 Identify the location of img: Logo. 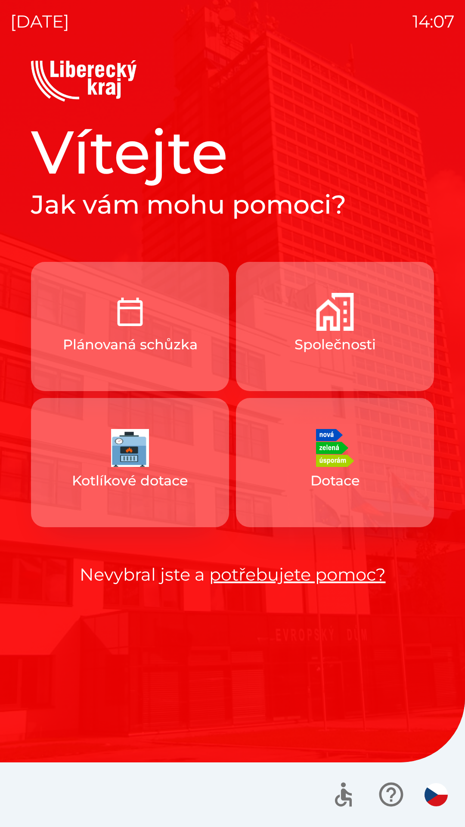
(232, 81).